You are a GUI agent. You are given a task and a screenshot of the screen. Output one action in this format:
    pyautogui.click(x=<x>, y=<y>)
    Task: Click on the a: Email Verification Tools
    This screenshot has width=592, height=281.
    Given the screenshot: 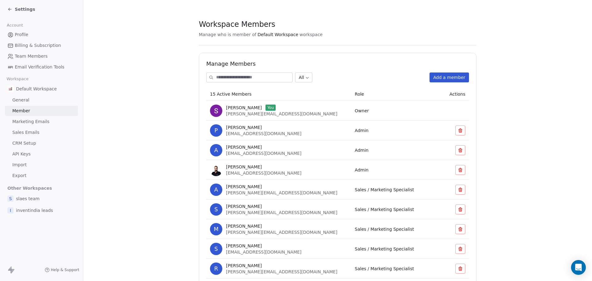 What is the action you would take?
    pyautogui.click(x=41, y=67)
    